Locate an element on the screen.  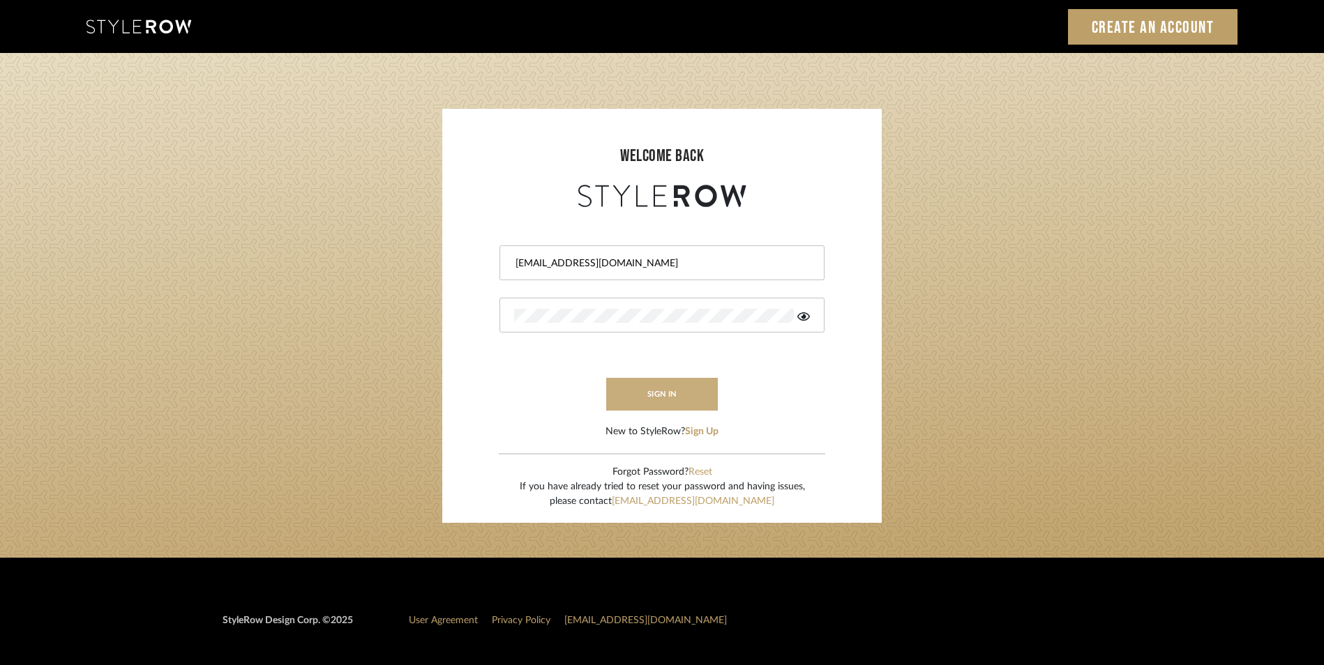
button: sign in is located at coordinates (662, 394).